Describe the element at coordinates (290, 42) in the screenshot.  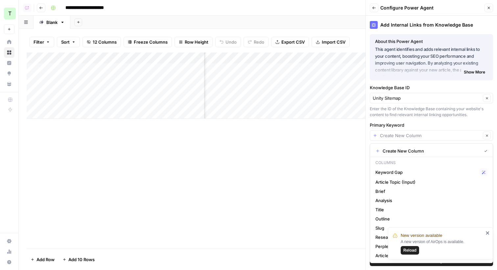
I see `button: Export CSV` at that location.